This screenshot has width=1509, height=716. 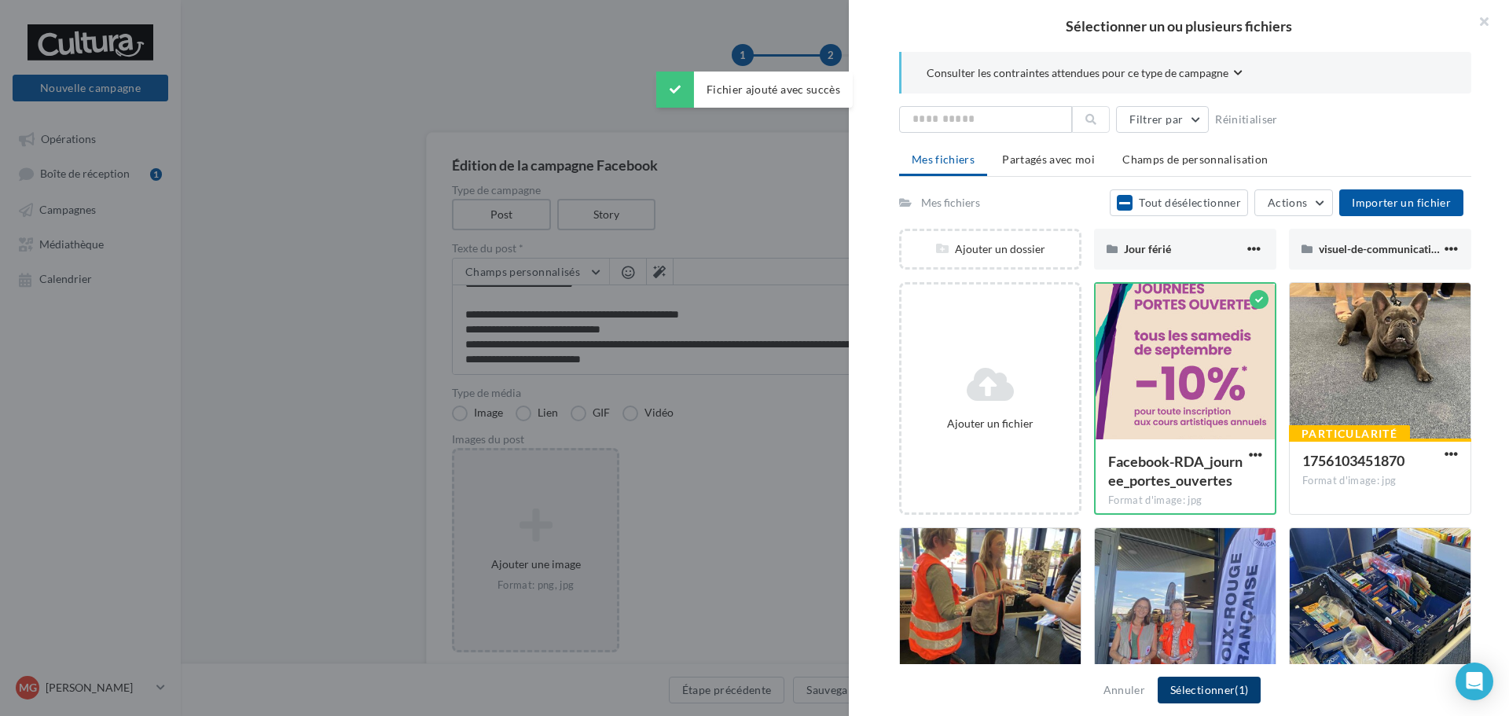 What do you see at coordinates (1195, 159) in the screenshot?
I see `span: Champs de personnalisation` at bounding box center [1195, 159].